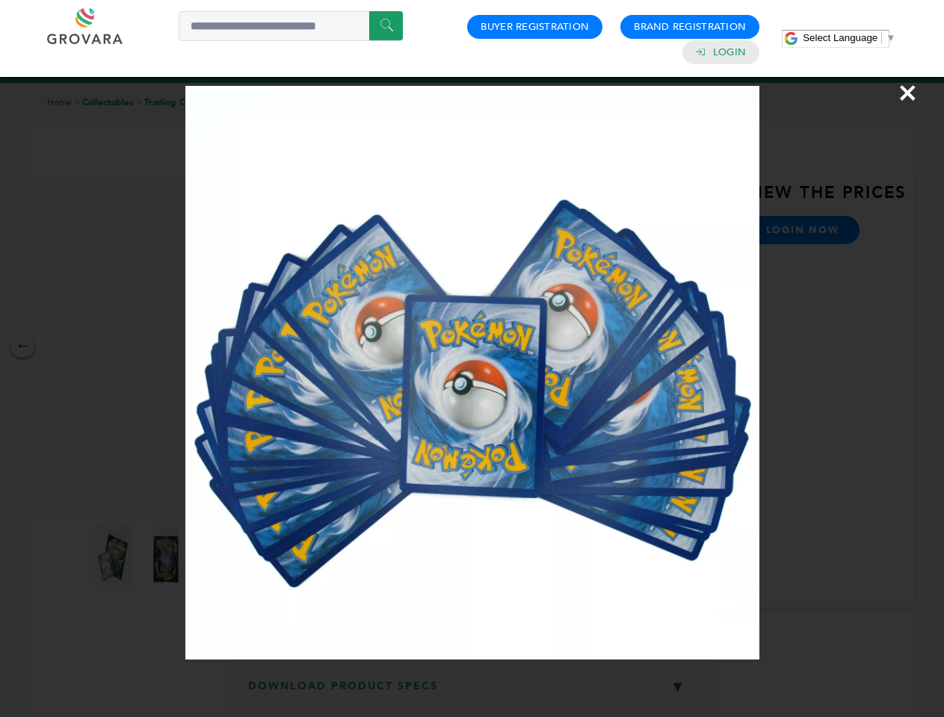  What do you see at coordinates (849, 37) in the screenshot?
I see `a: Select Language​` at bounding box center [849, 37].